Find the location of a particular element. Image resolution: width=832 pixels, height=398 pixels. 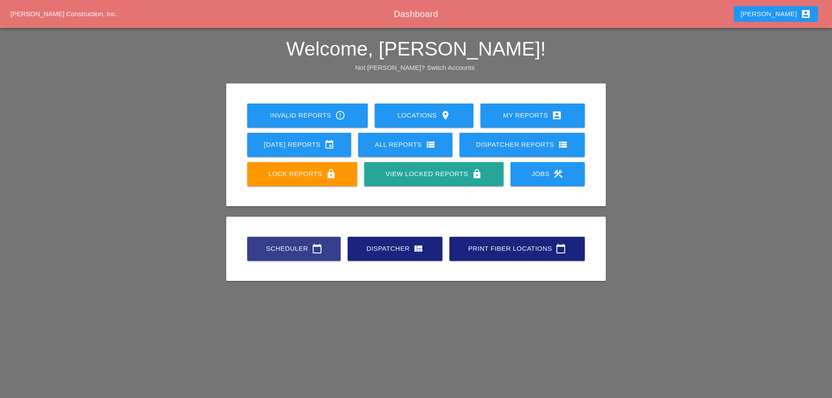

div: Scheduler is located at coordinates (294, 249).